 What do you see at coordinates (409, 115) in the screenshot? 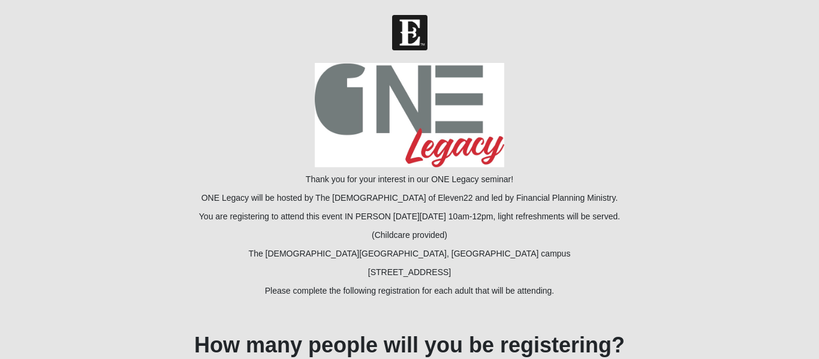
I see `img: ONE_Legacy_logo_FINAL.jpg` at bounding box center [409, 115].